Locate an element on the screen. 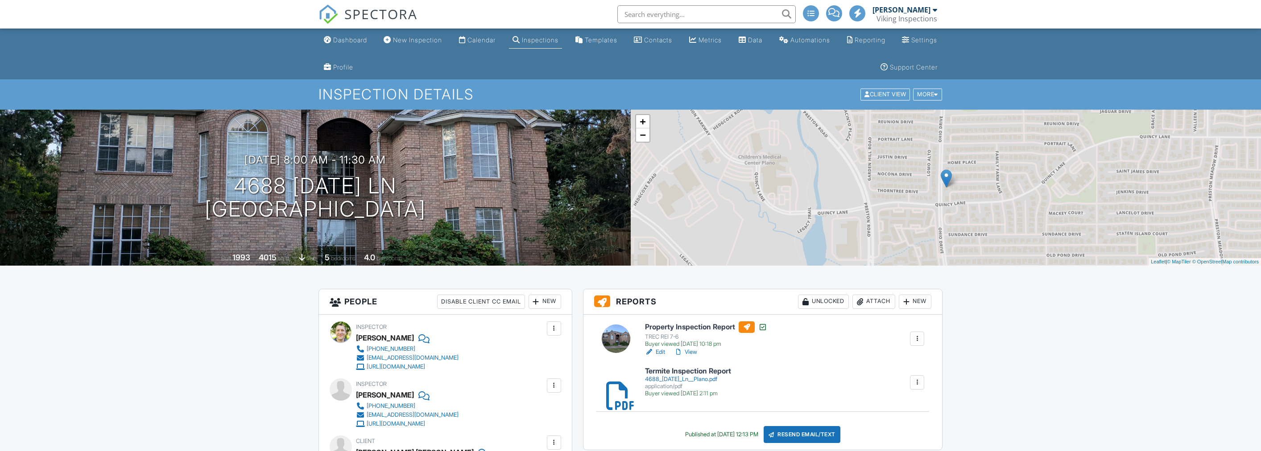  h1: Inspection Details is located at coordinates (631, 94).